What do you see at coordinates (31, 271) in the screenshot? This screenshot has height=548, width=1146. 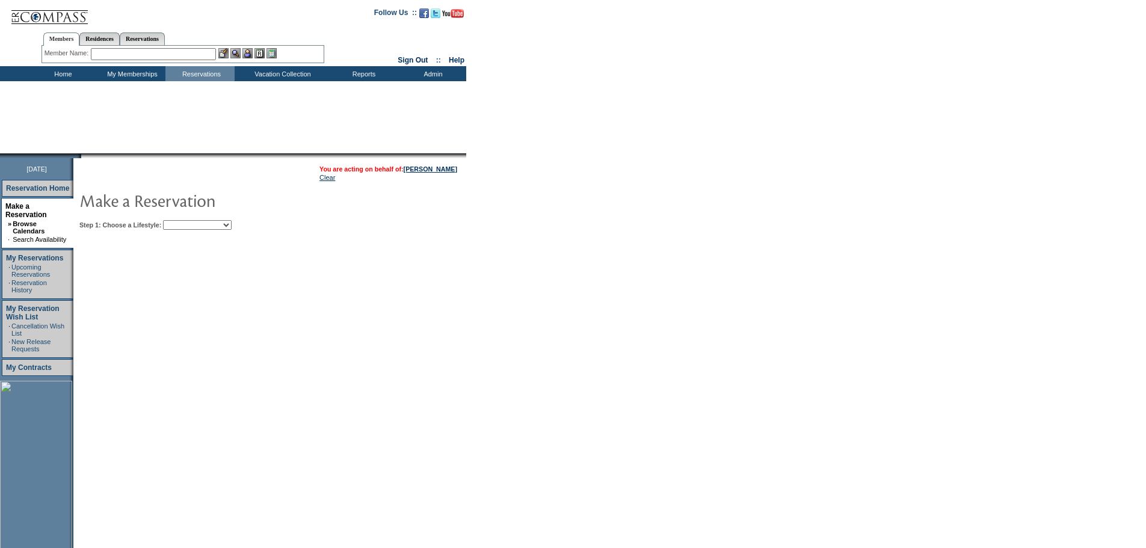 I see `a: Upcoming Reservations` at bounding box center [31, 271].